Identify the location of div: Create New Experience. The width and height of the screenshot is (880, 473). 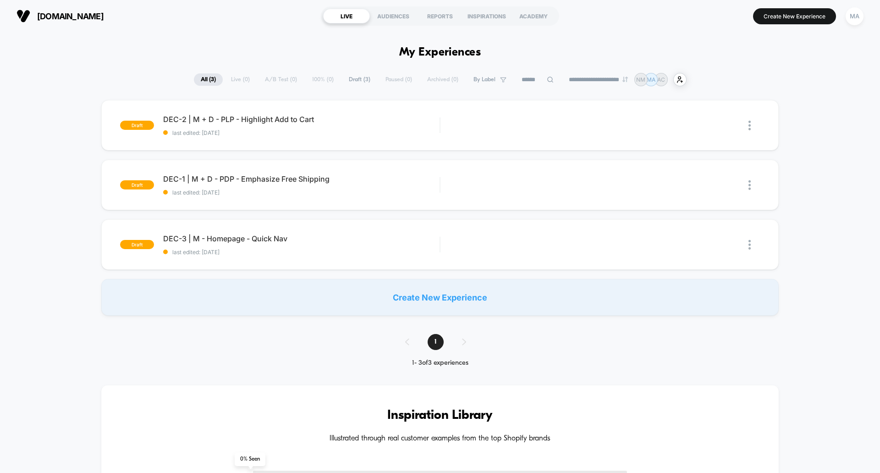
(440, 297).